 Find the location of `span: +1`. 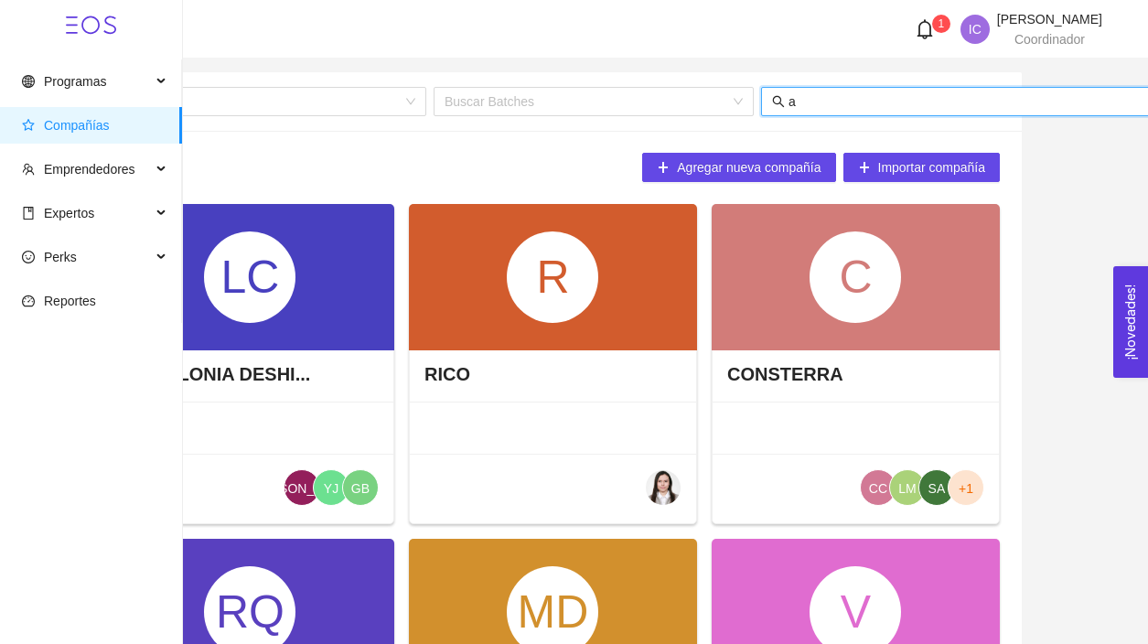

span: +1 is located at coordinates (966, 488).